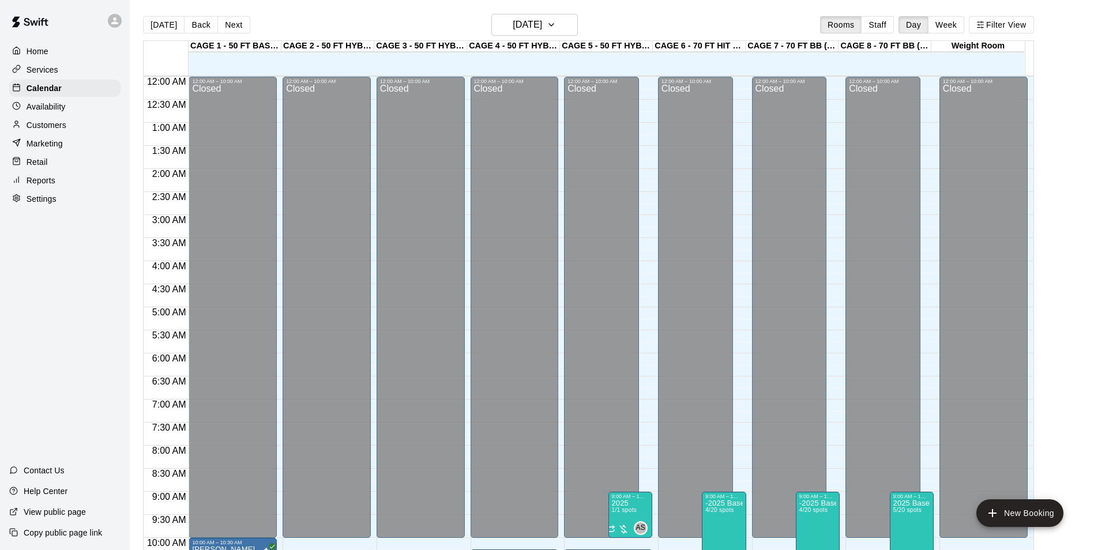 The image size is (1094, 550). I want to click on span: 2:30 AM, so click(169, 197).